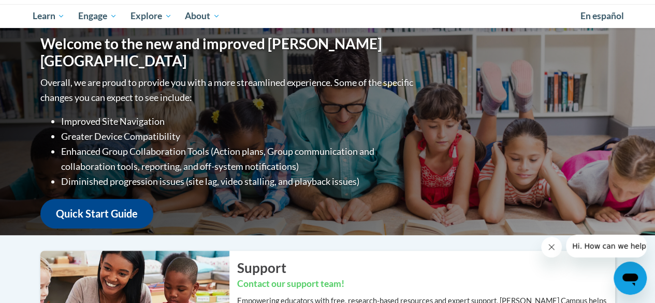 The image size is (655, 303). What do you see at coordinates (602, 16) in the screenshot?
I see `span: En español` at bounding box center [602, 16].